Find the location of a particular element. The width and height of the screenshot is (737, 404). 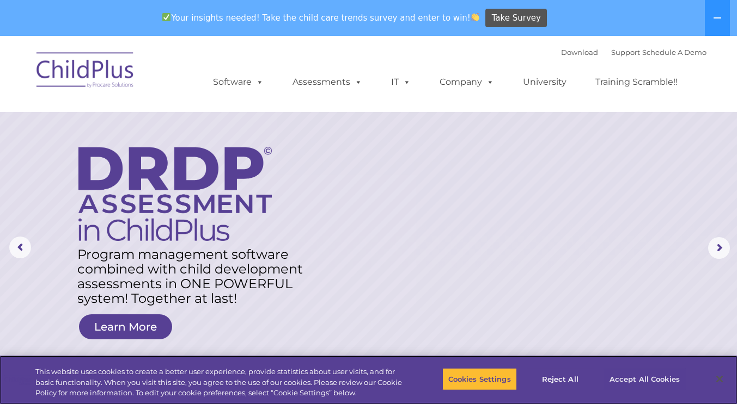

a: University is located at coordinates (544, 82).